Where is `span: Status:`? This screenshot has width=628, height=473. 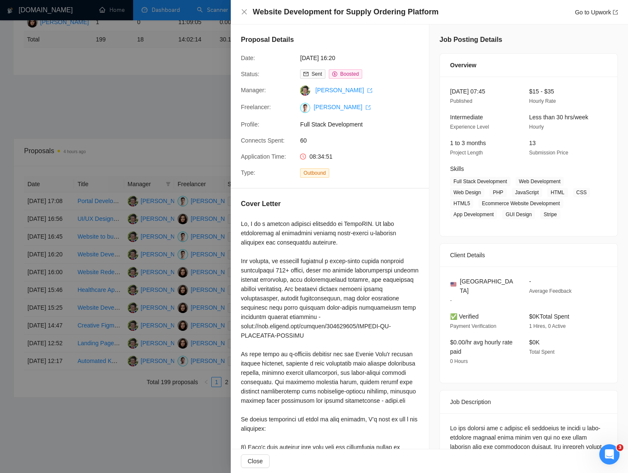 span: Status: is located at coordinates (250, 74).